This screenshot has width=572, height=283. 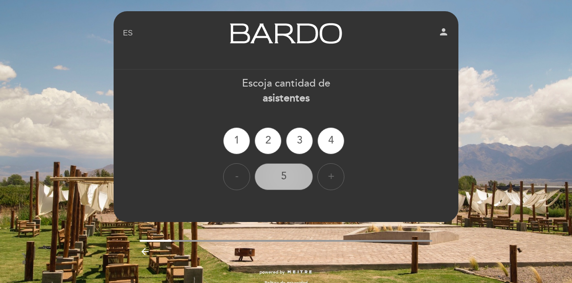 What do you see at coordinates (286, 33) in the screenshot?
I see `a: Bardo` at bounding box center [286, 33].